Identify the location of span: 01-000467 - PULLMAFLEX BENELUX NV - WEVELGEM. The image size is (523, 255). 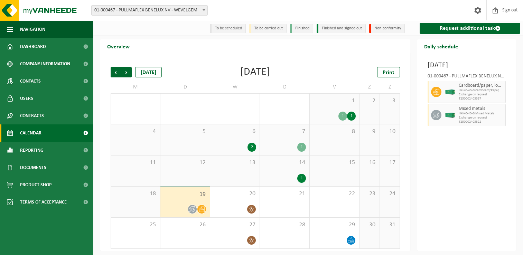
(149, 10).